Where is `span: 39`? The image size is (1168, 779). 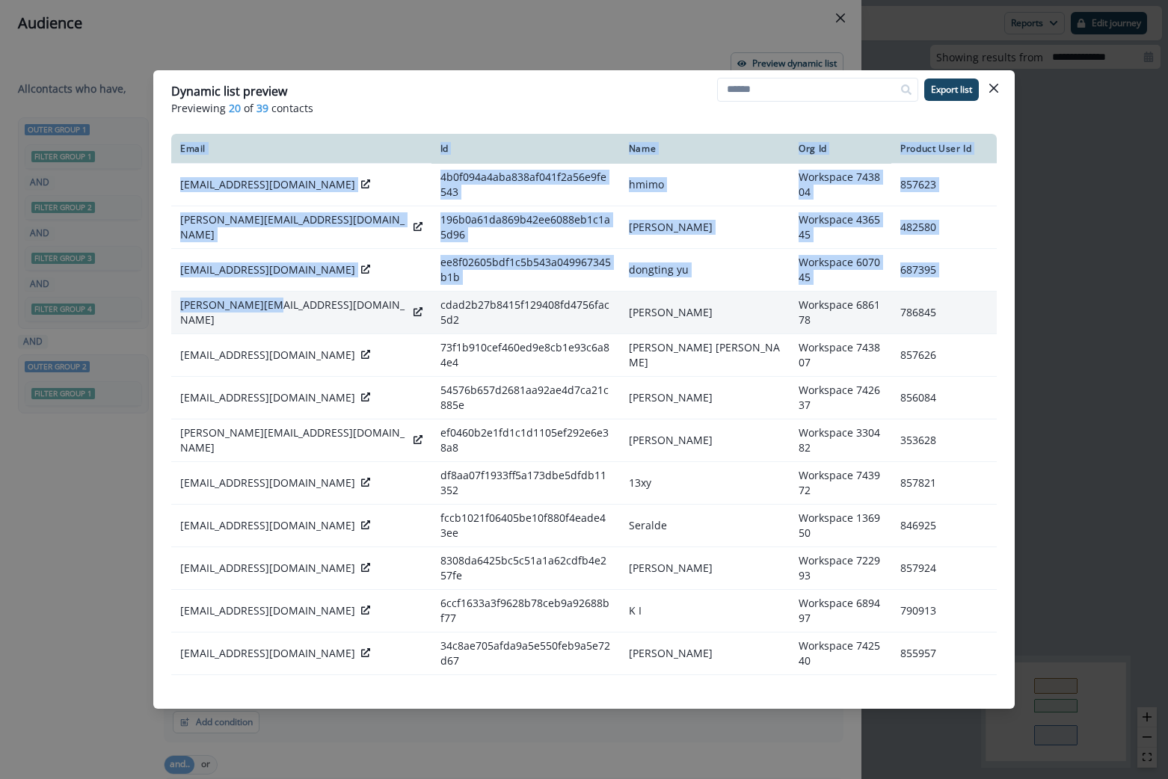
span: 39 is located at coordinates (262, 108).